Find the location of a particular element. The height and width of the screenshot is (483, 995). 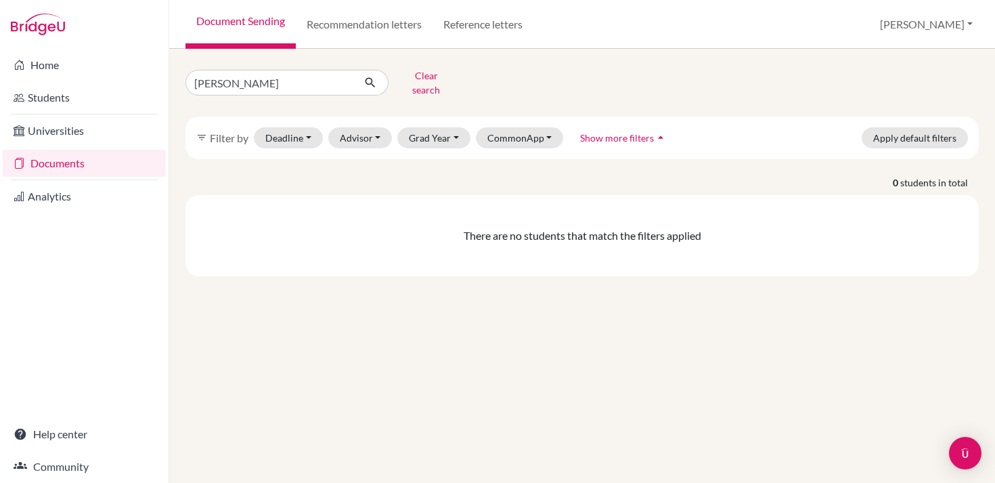

input: Find student by name... is located at coordinates (269, 83).